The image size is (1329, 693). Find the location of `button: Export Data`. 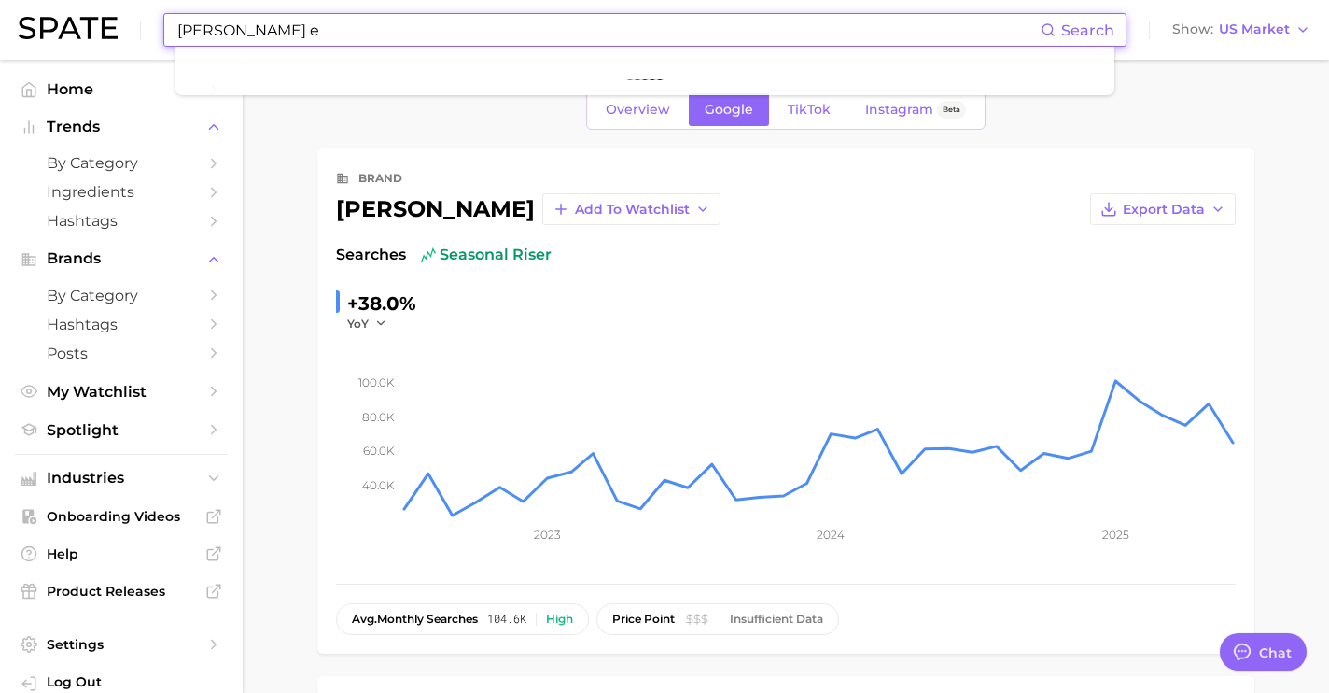

button: Export Data is located at coordinates (1163, 209).